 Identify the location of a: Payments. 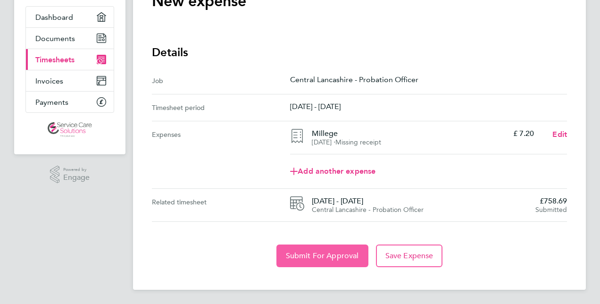
(70, 102).